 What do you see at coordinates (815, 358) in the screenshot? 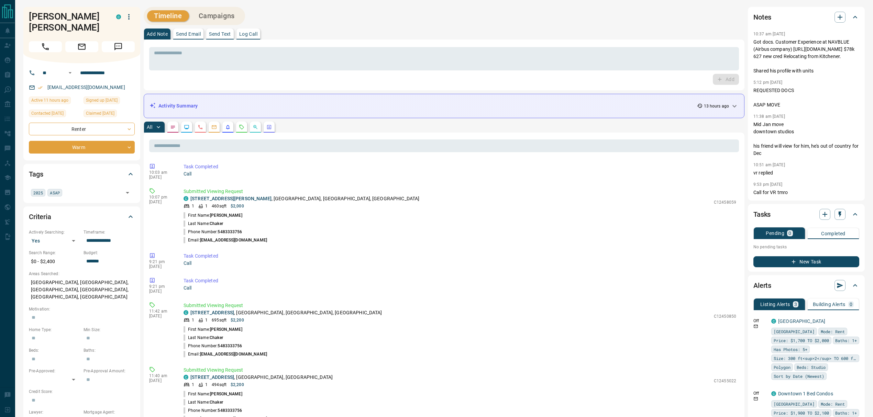
I see `span: Size: 300 ft<sup>2</sup> TO 600 ft<sup>2</sup>` at bounding box center [815, 358].